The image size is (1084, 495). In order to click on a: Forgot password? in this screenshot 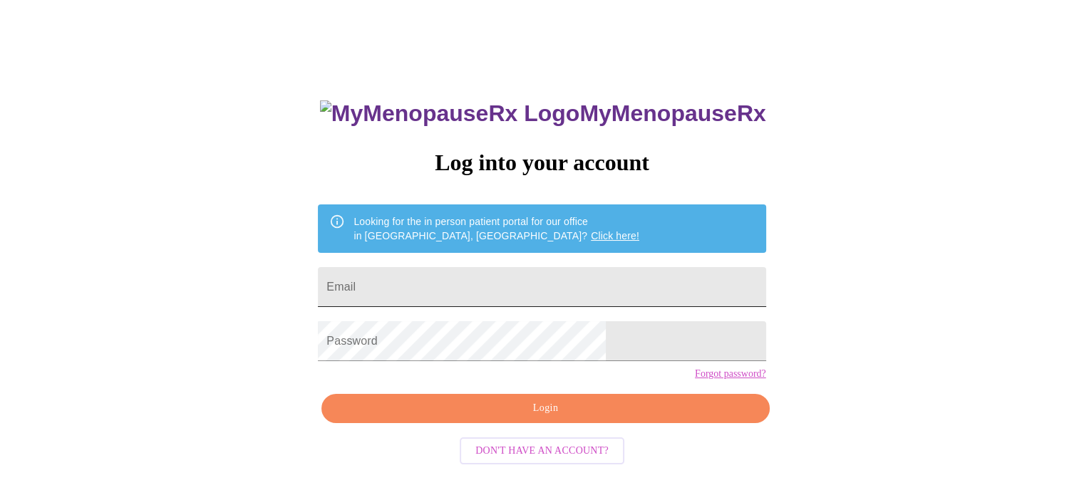, I will do `click(730, 374)`.